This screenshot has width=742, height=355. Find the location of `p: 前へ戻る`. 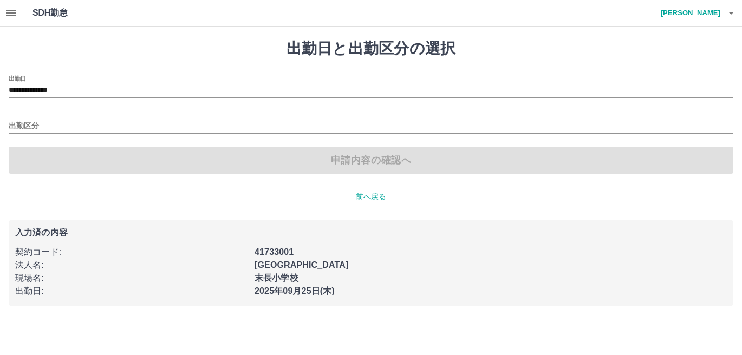

p: 前へ戻る is located at coordinates (371, 197).